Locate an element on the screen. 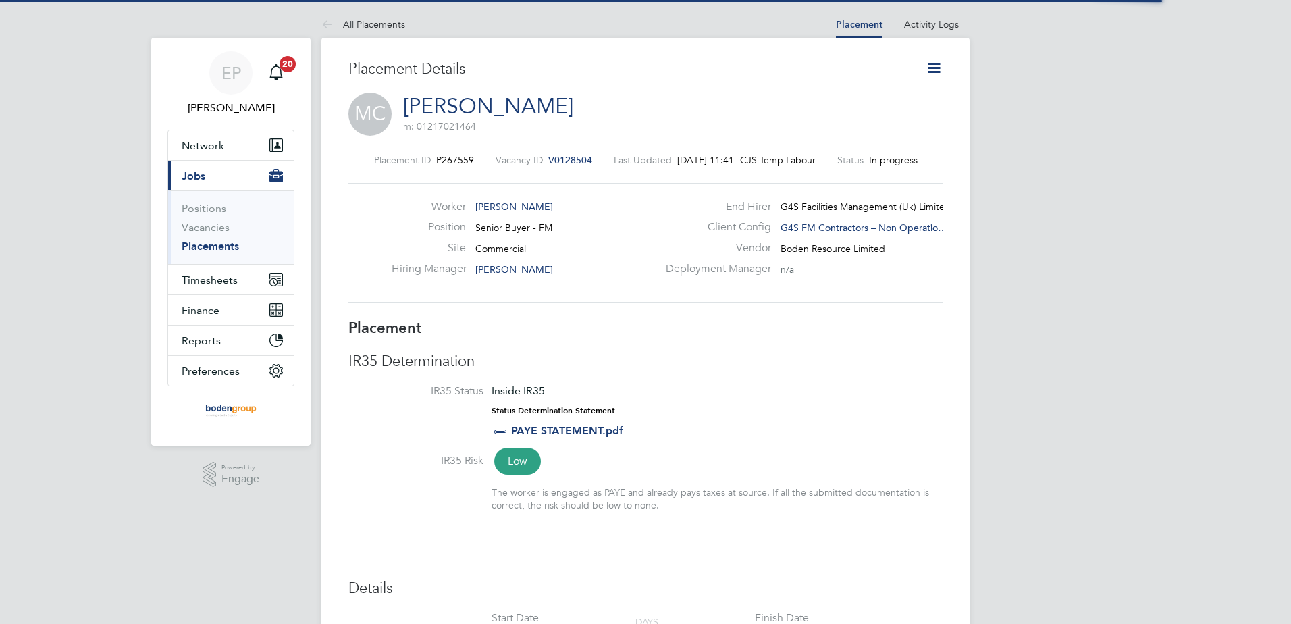 This screenshot has height=624, width=1291. label: End Hirer is located at coordinates (714, 207).